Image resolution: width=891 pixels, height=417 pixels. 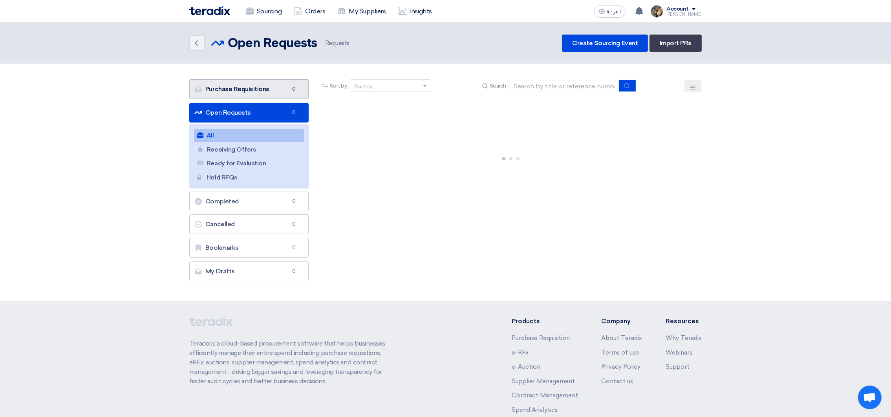 I want to click on span: Requests, so click(x=337, y=43).